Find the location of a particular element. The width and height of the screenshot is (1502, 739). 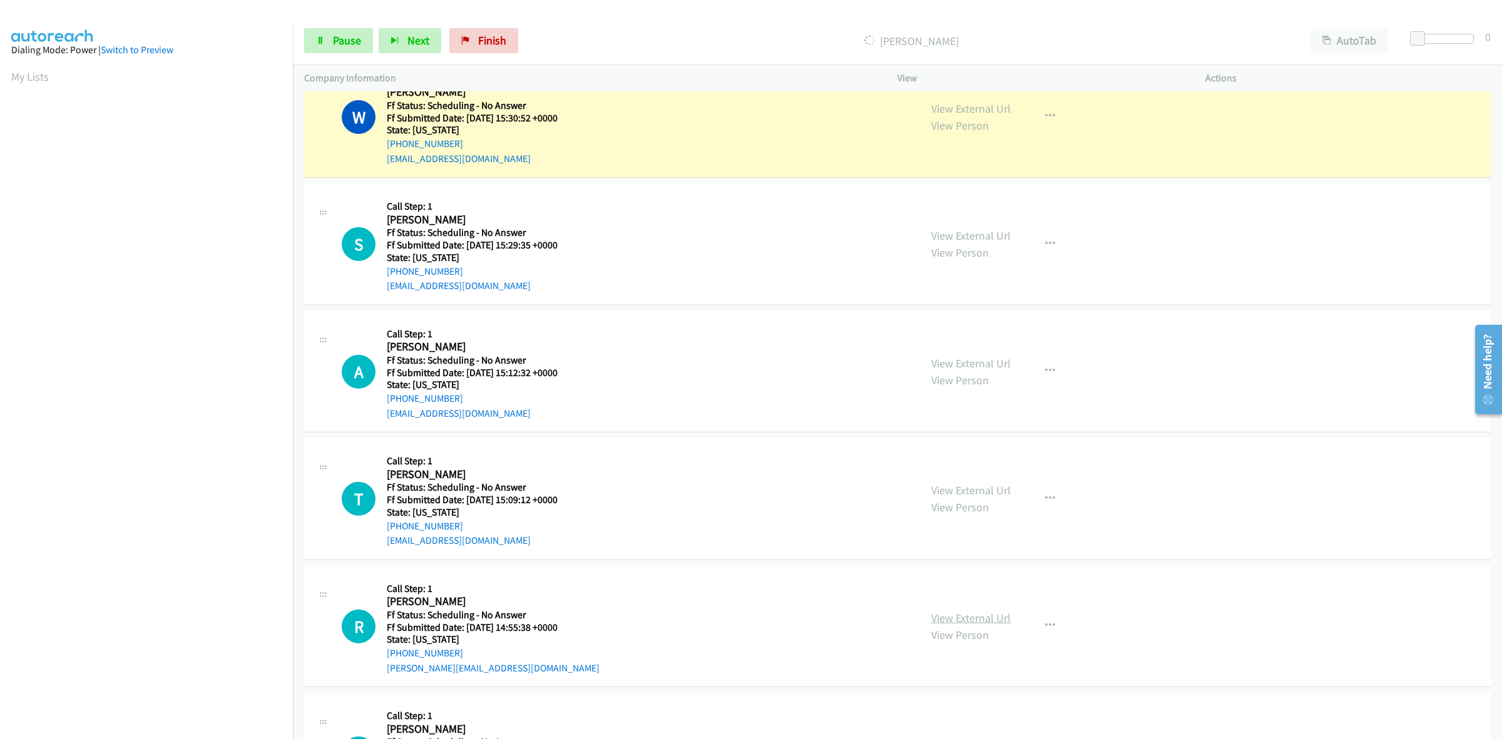

a: Finish is located at coordinates (484, 41).